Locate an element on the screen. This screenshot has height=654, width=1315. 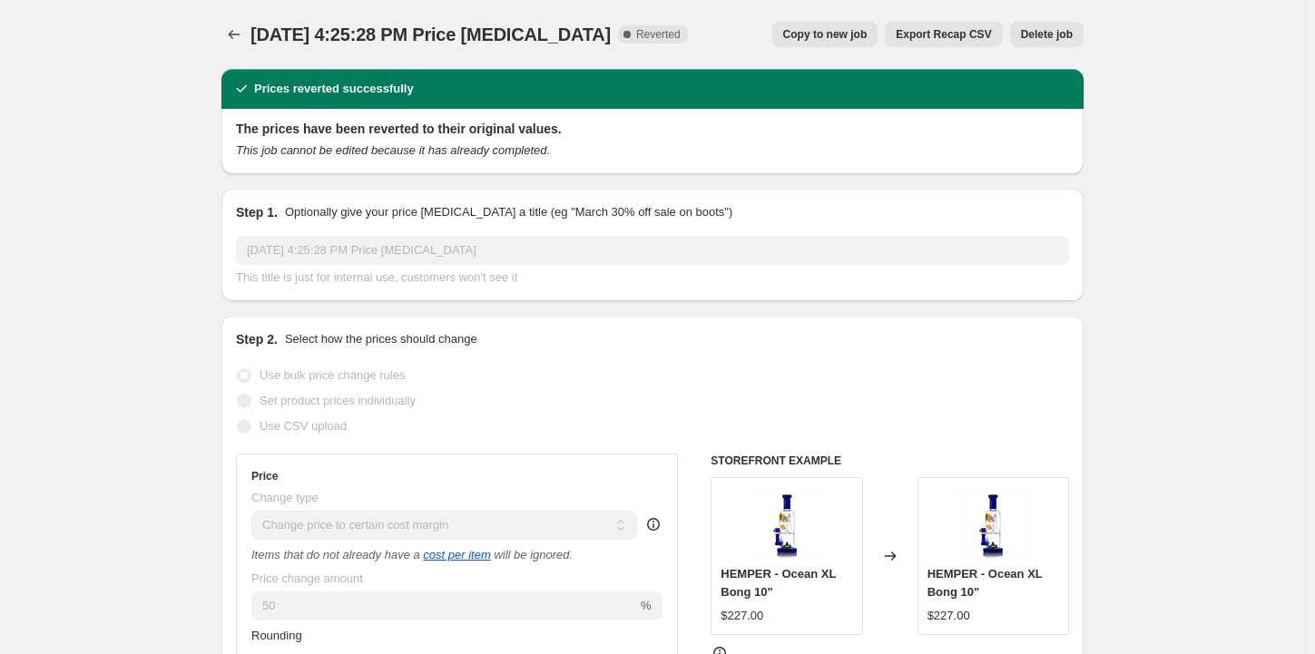
span: Rounding is located at coordinates (277, 635).